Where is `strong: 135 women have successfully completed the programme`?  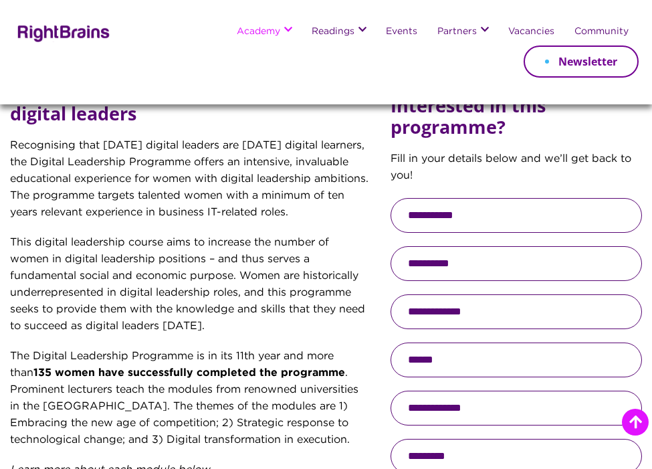
strong: 135 women have successfully completed the programme is located at coordinates (189, 373).